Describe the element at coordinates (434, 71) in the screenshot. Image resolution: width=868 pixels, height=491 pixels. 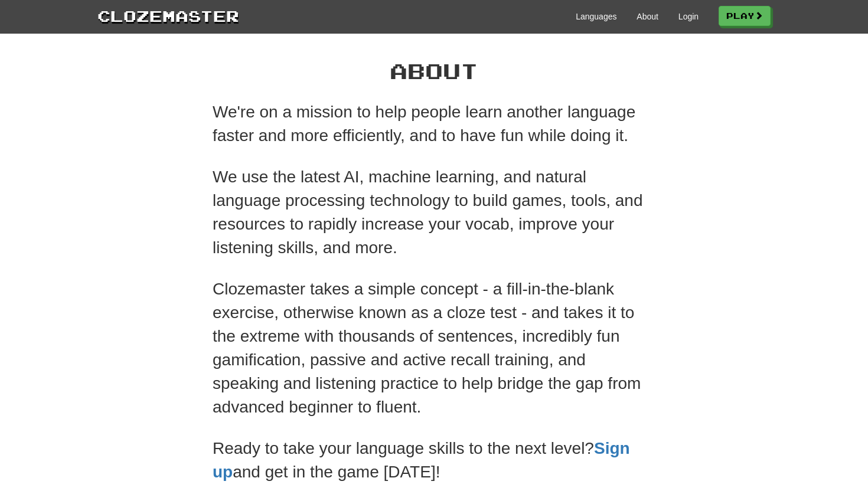
I see `h1: About` at that location.